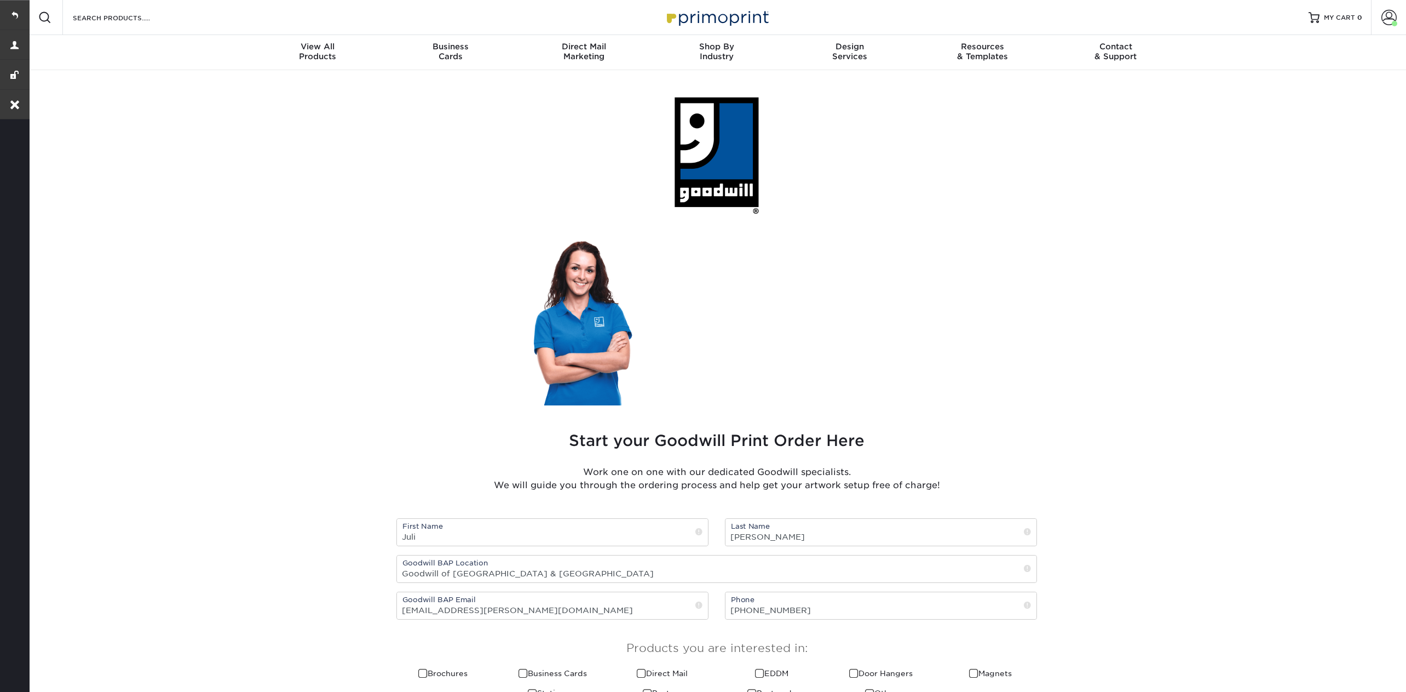 The width and height of the screenshot is (1406, 692). Describe the element at coordinates (1360, 18) in the screenshot. I see `span: 0` at that location.